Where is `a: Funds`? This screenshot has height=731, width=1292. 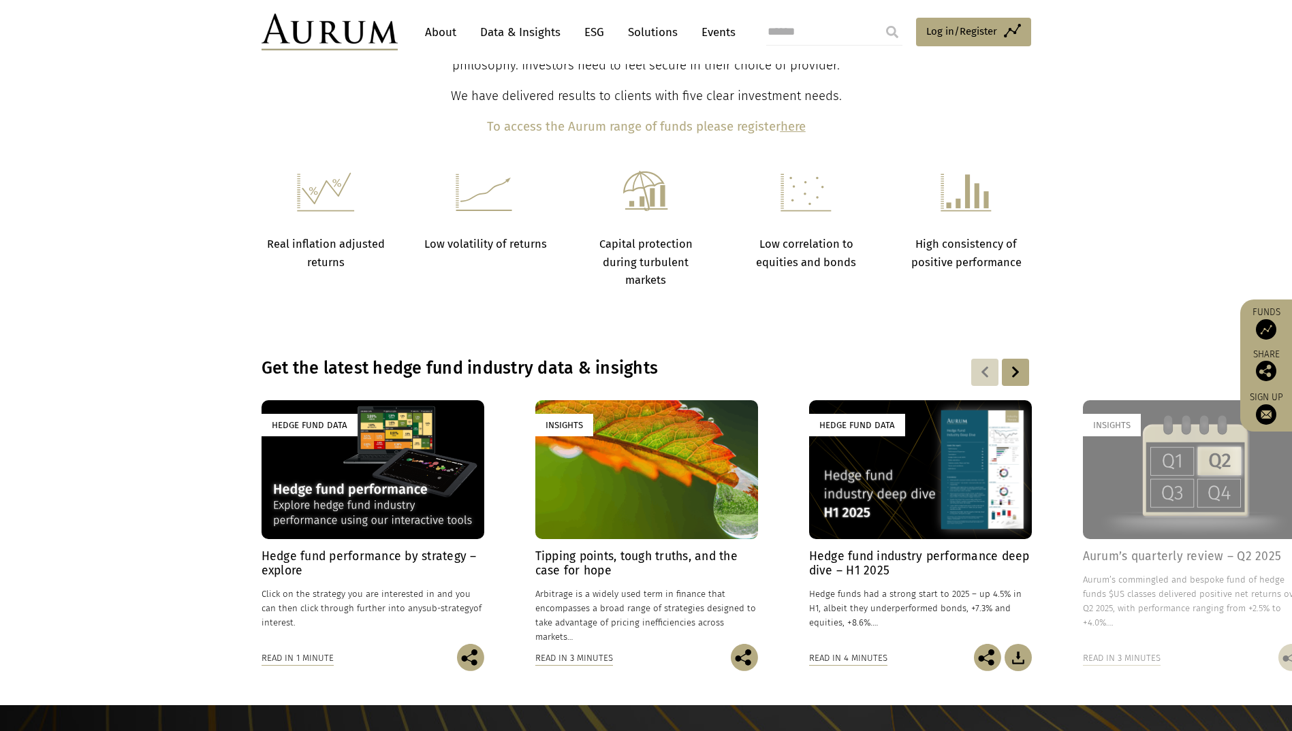 a: Funds is located at coordinates (1266, 323).